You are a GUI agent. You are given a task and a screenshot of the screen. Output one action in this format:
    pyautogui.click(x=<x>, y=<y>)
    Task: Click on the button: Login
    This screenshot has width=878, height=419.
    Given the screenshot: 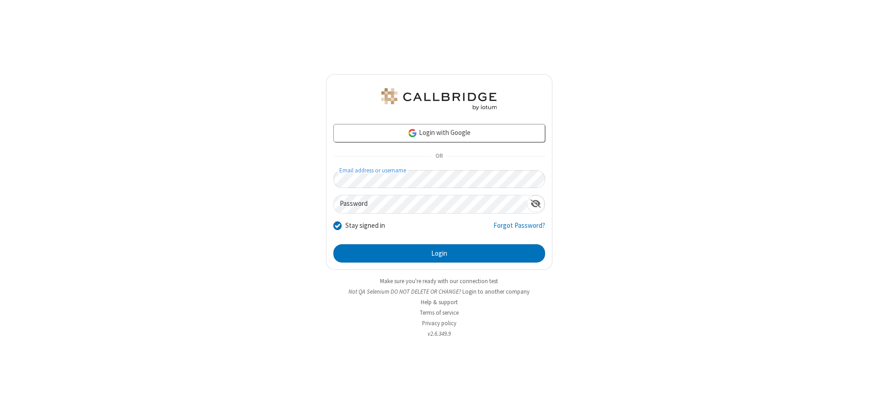 What is the action you would take?
    pyautogui.click(x=439, y=253)
    